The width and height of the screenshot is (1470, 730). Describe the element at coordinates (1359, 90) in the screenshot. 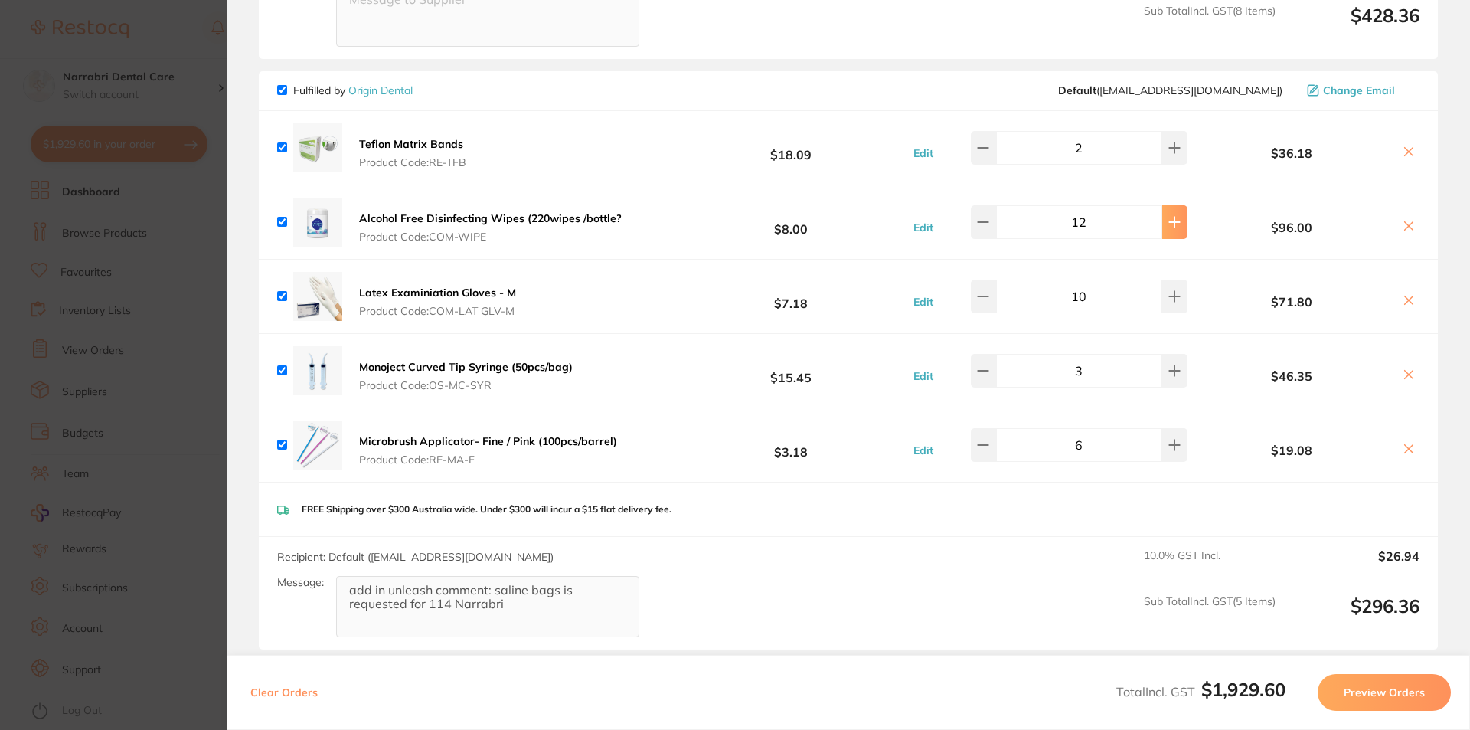

I see `span: Change Email` at that location.